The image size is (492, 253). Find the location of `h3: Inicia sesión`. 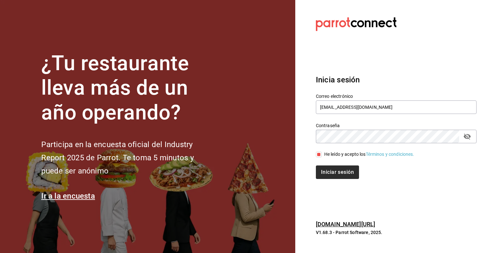

h3: Inicia sesión is located at coordinates (396, 80).